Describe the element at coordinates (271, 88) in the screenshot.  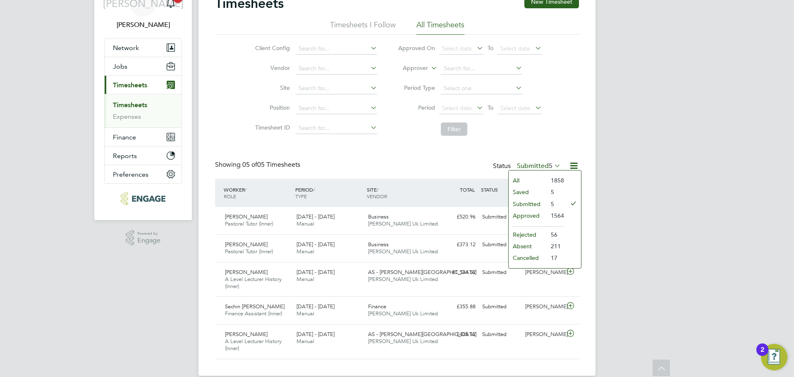
I see `label: Site` at that location.